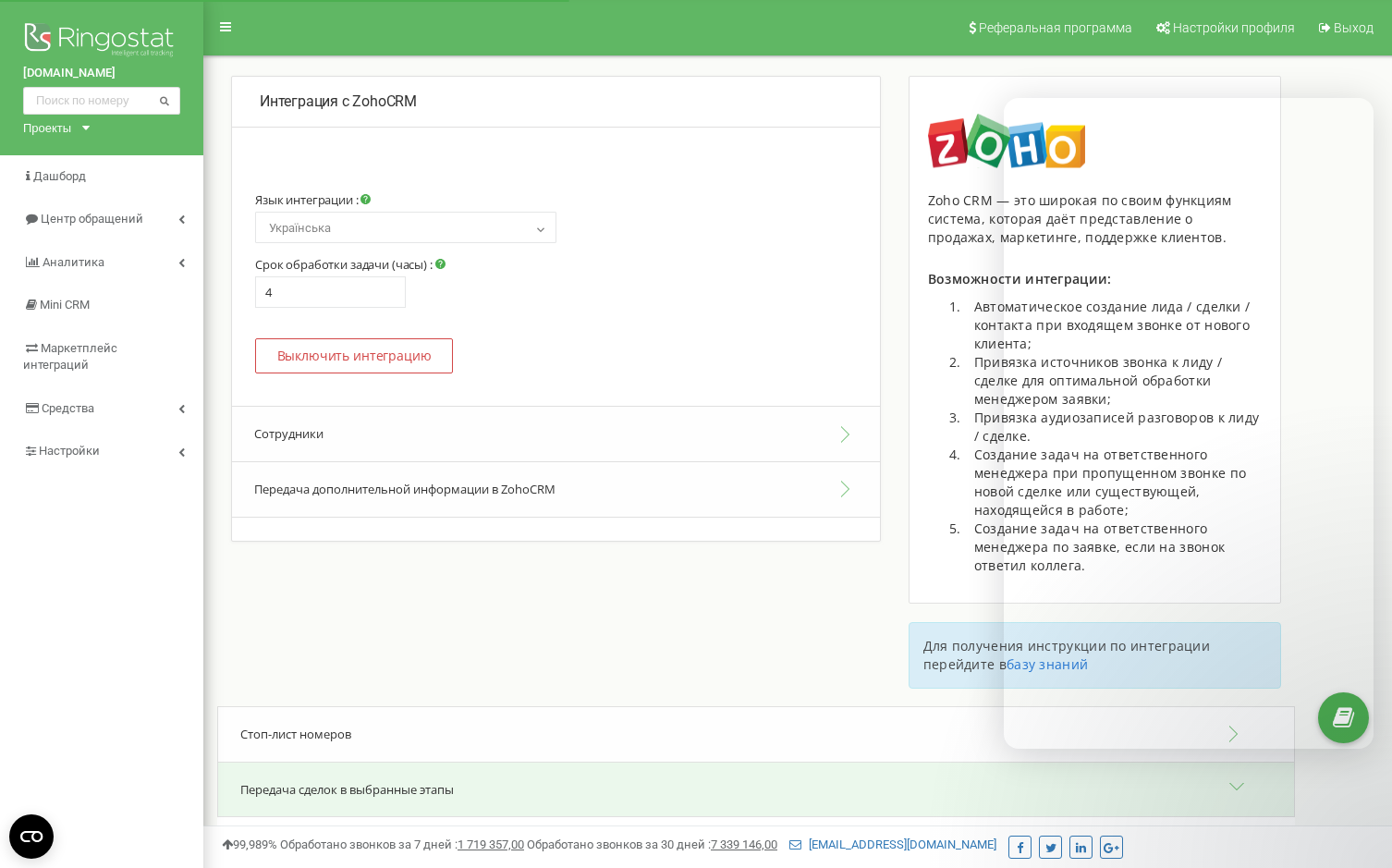 The height and width of the screenshot is (868, 1392). What do you see at coordinates (67, 407) in the screenshot?
I see `span: Средства` at bounding box center [67, 407].